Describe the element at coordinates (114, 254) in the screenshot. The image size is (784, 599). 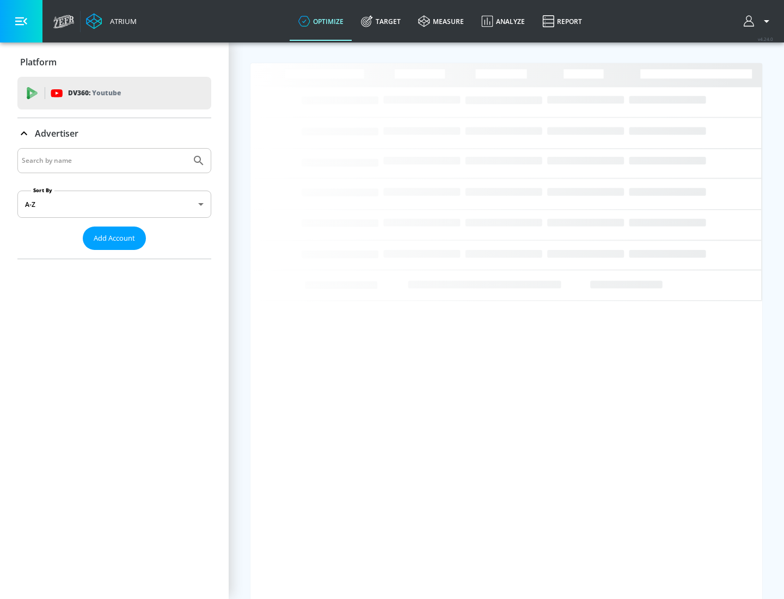
I see `nav: list of Advertiser` at that location.